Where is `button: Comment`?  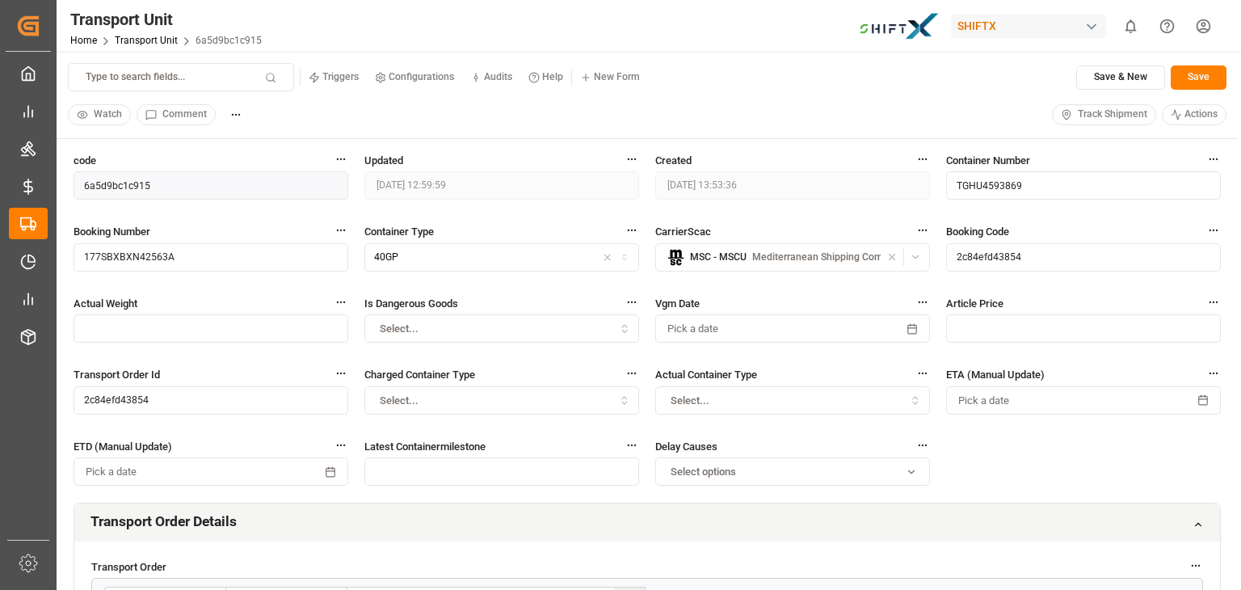
button: Comment is located at coordinates (176, 115).